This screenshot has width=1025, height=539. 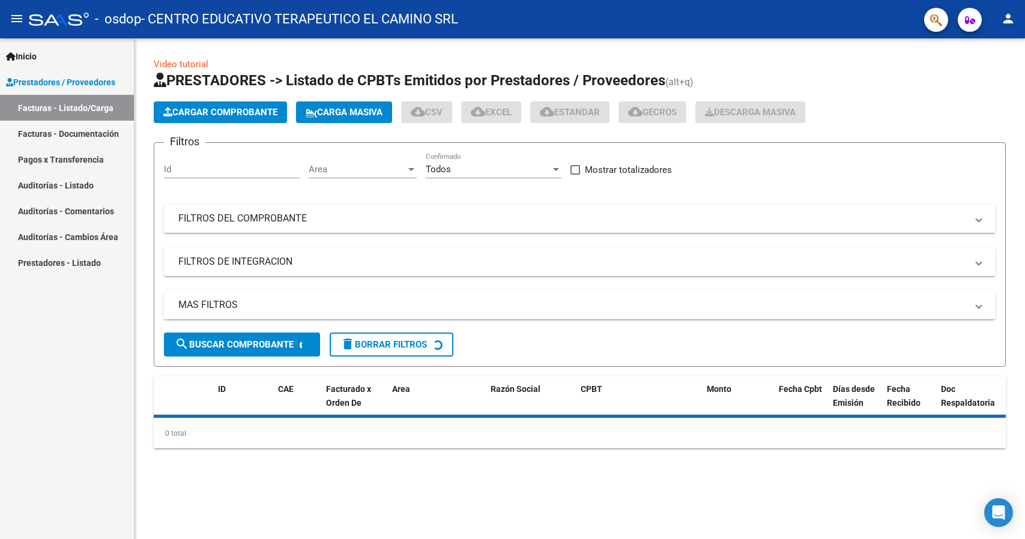 I want to click on span: Cargar Comprobante, so click(x=220, y=112).